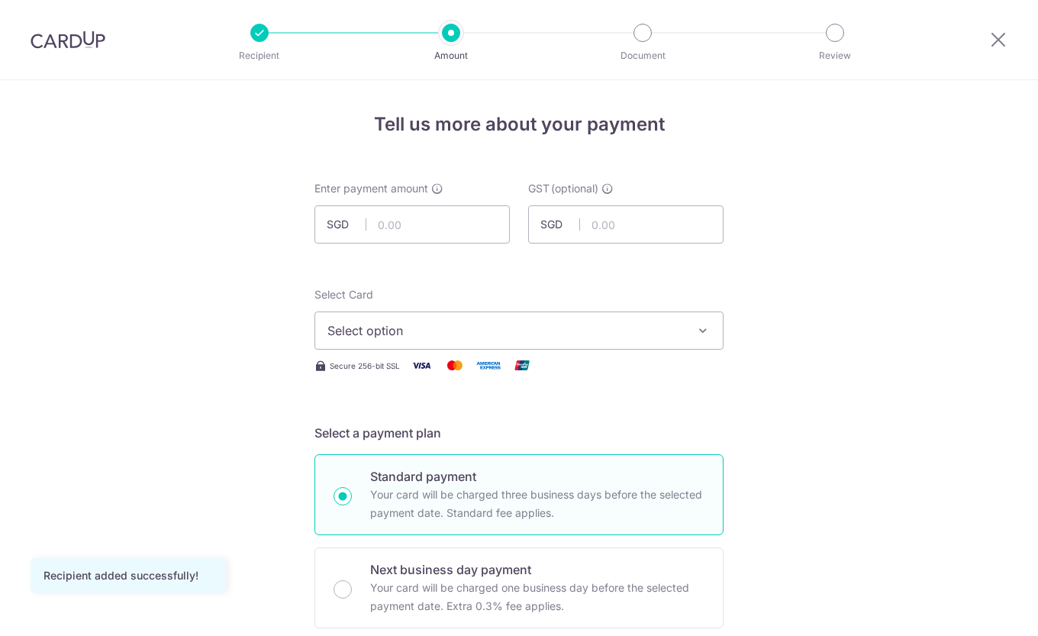  I want to click on button: Select option, so click(519, 331).